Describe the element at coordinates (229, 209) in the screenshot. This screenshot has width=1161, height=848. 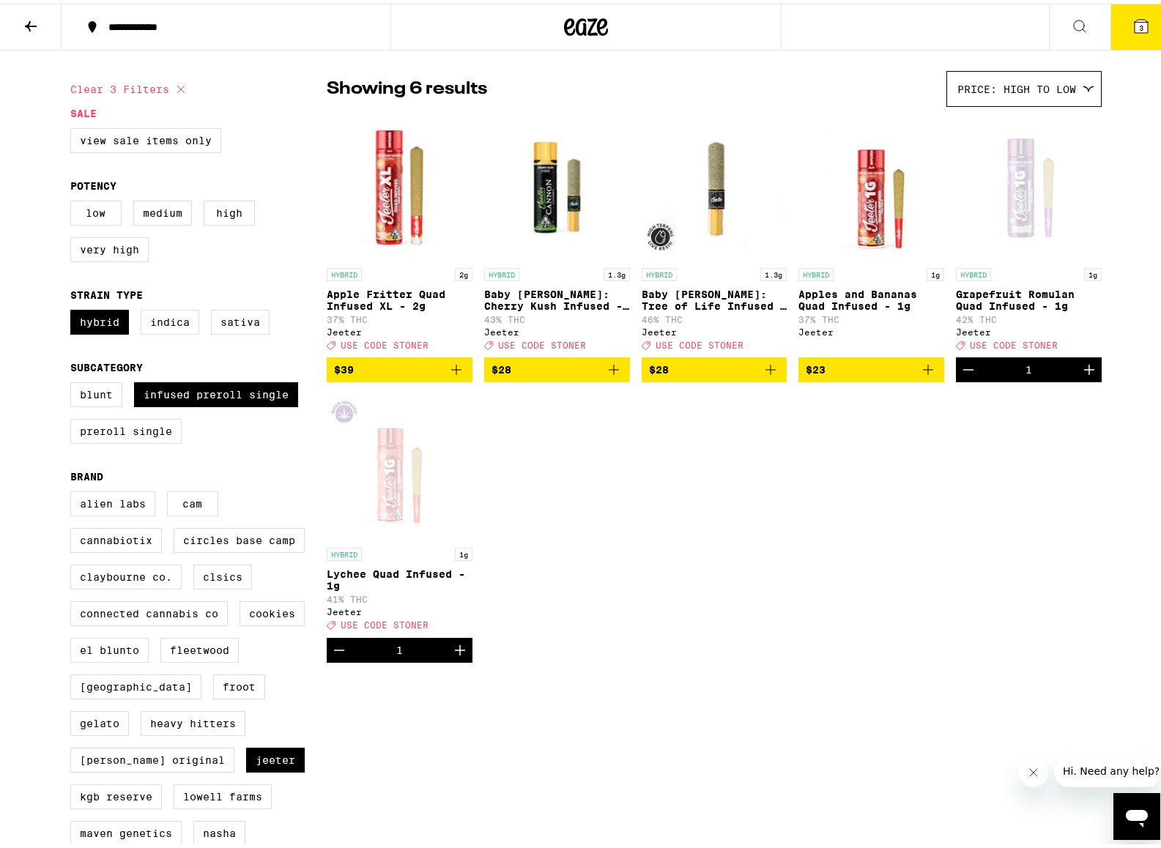
I see `label: High` at that location.